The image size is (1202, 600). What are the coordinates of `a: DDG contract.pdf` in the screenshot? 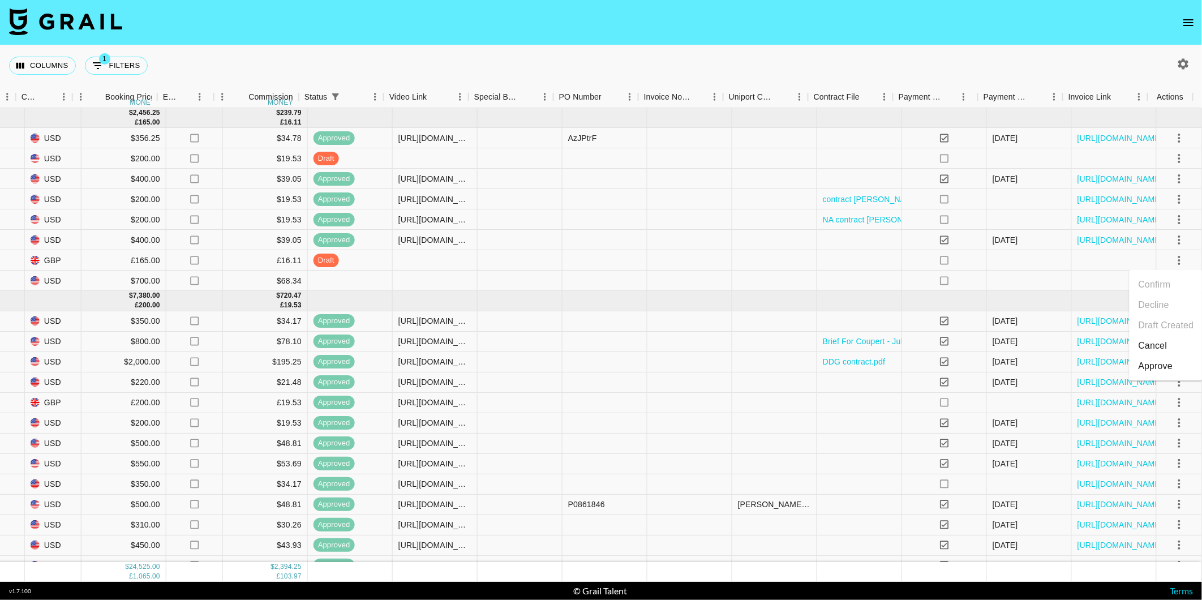 It's located at (854, 362).